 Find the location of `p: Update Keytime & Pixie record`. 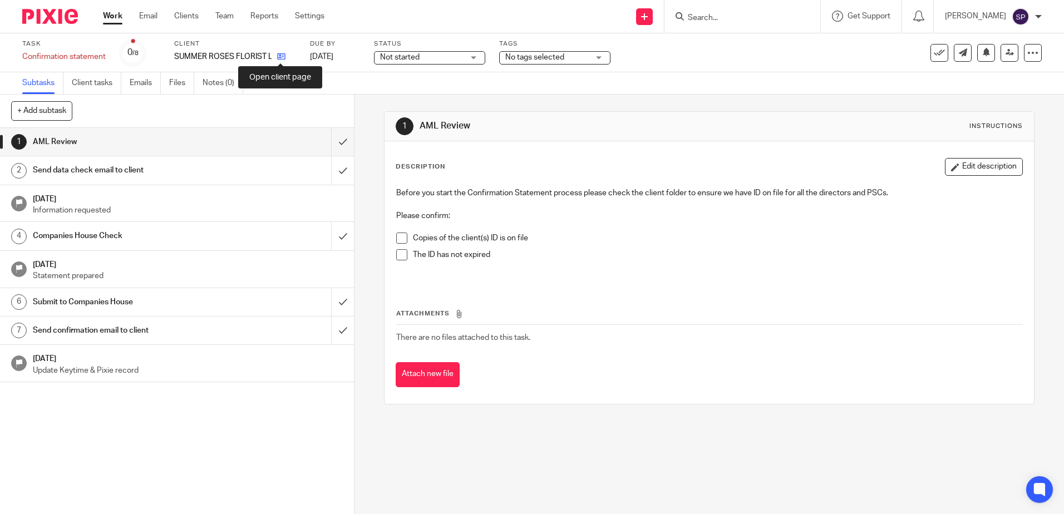

p: Update Keytime & Pixie record is located at coordinates (188, 371).